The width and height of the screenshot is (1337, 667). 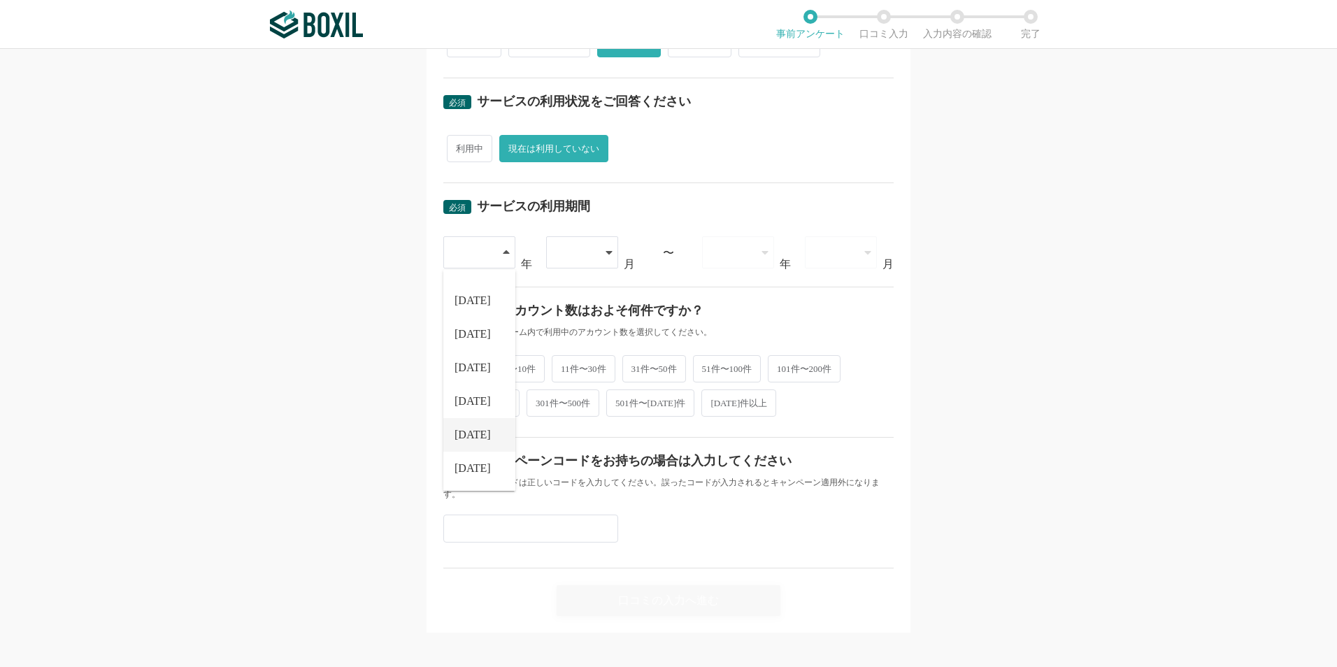 What do you see at coordinates (563, 403) in the screenshot?
I see `span: 301件〜500件` at bounding box center [563, 403].